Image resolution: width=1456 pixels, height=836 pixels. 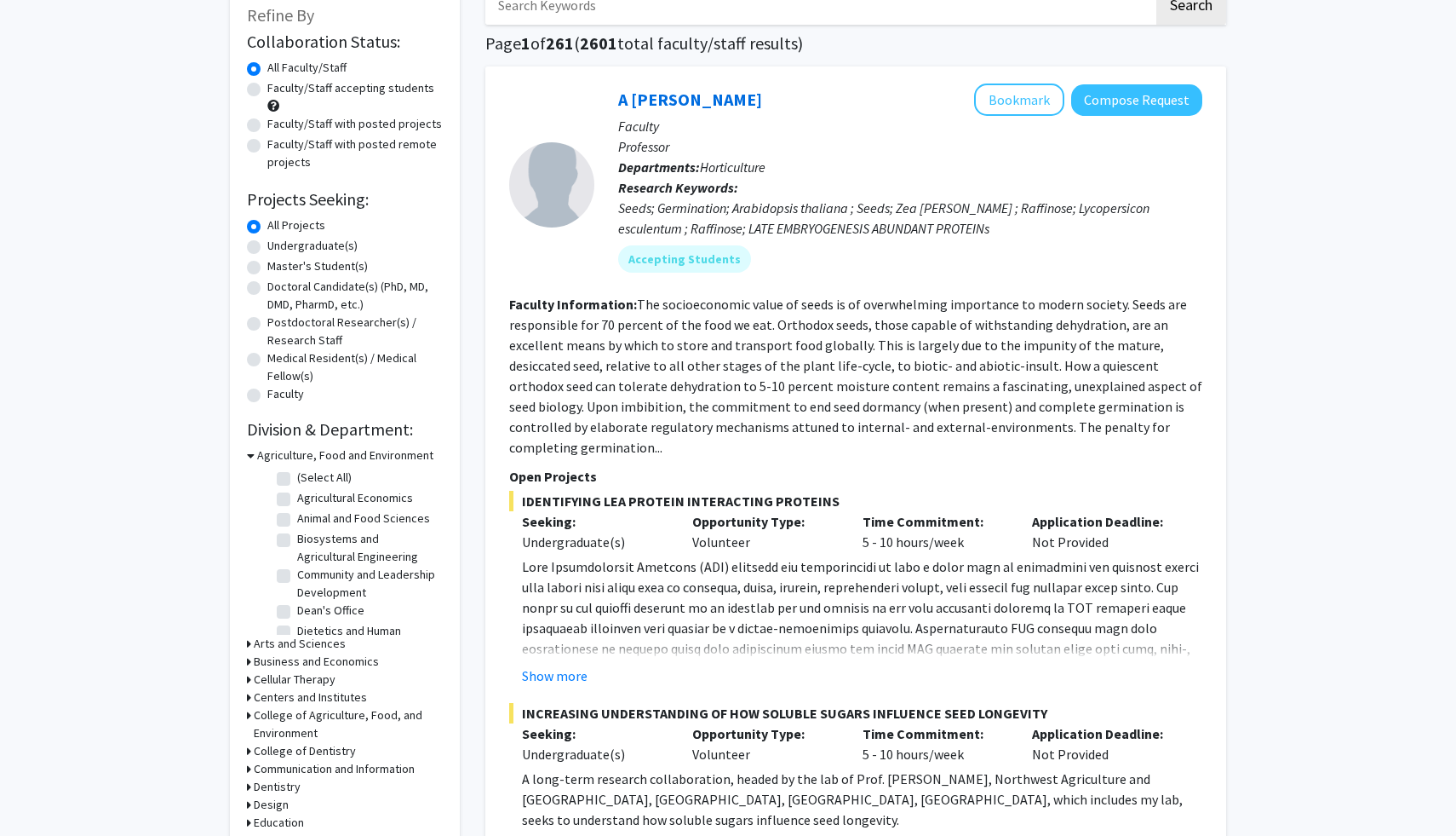 What do you see at coordinates (280, 15) in the screenshot?
I see `span: Refine By` at bounding box center [280, 15].